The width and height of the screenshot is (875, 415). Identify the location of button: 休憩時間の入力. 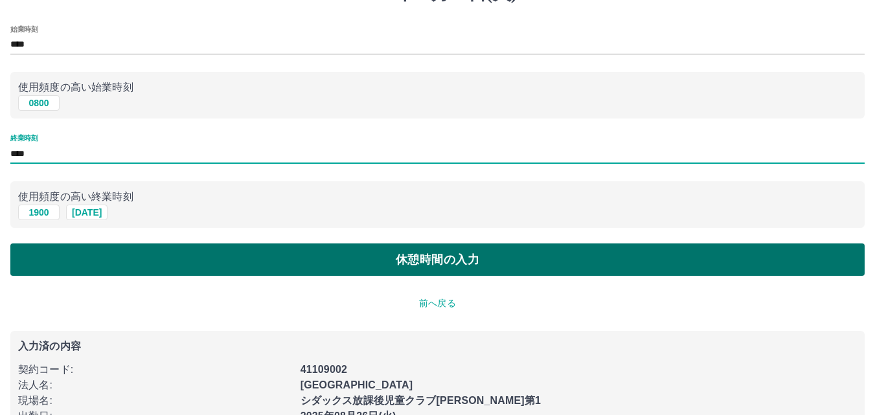
(437, 260).